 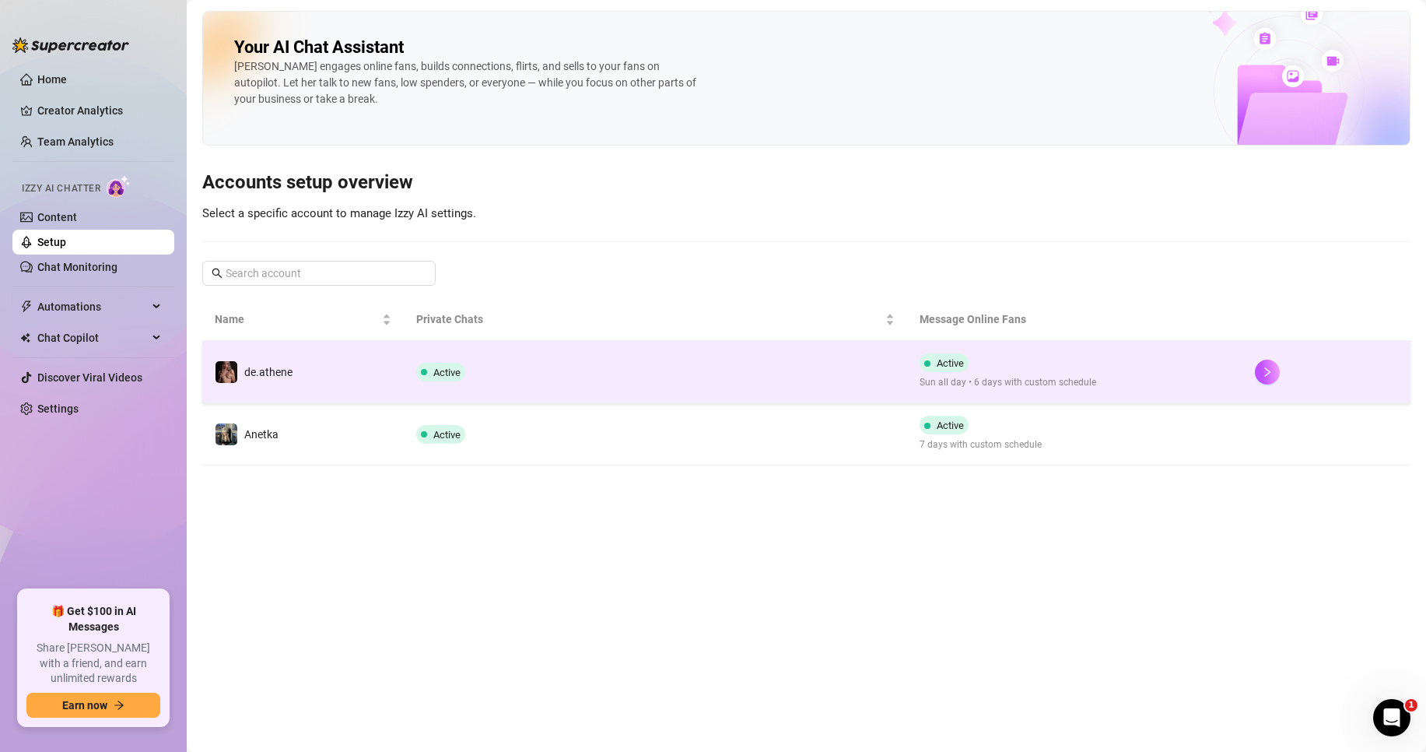 What do you see at coordinates (226, 434) in the screenshot?
I see `img: Anetka` at bounding box center [226, 434].